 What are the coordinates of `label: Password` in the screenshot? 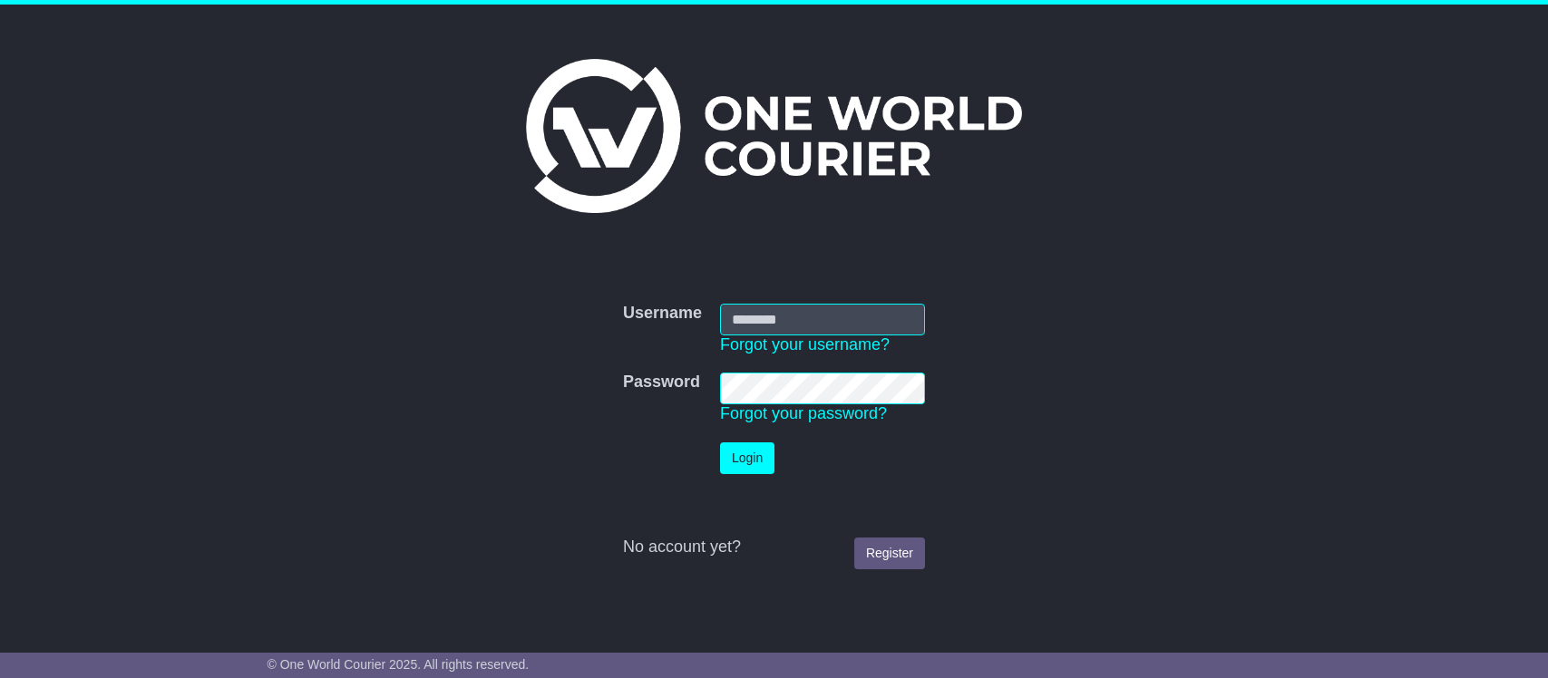 It's located at (661, 383).